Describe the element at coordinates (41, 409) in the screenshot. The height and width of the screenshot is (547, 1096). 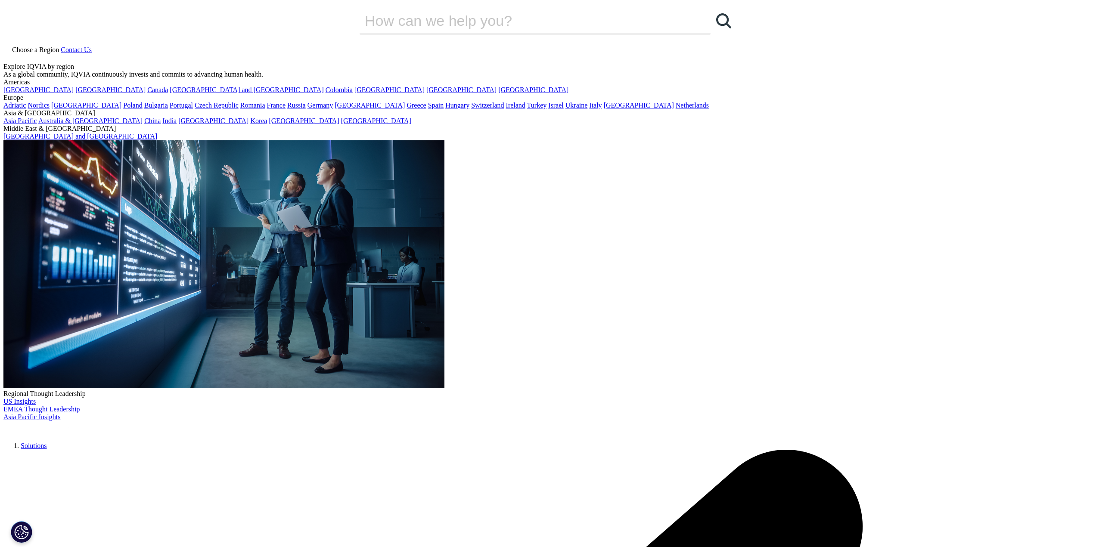
I see `span: EMEA Thought Leadership` at that location.